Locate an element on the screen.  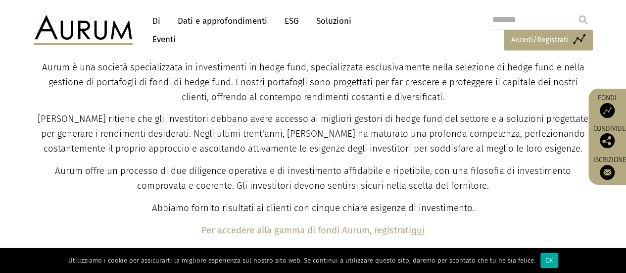
a: Fondi is located at coordinates (607, 105).